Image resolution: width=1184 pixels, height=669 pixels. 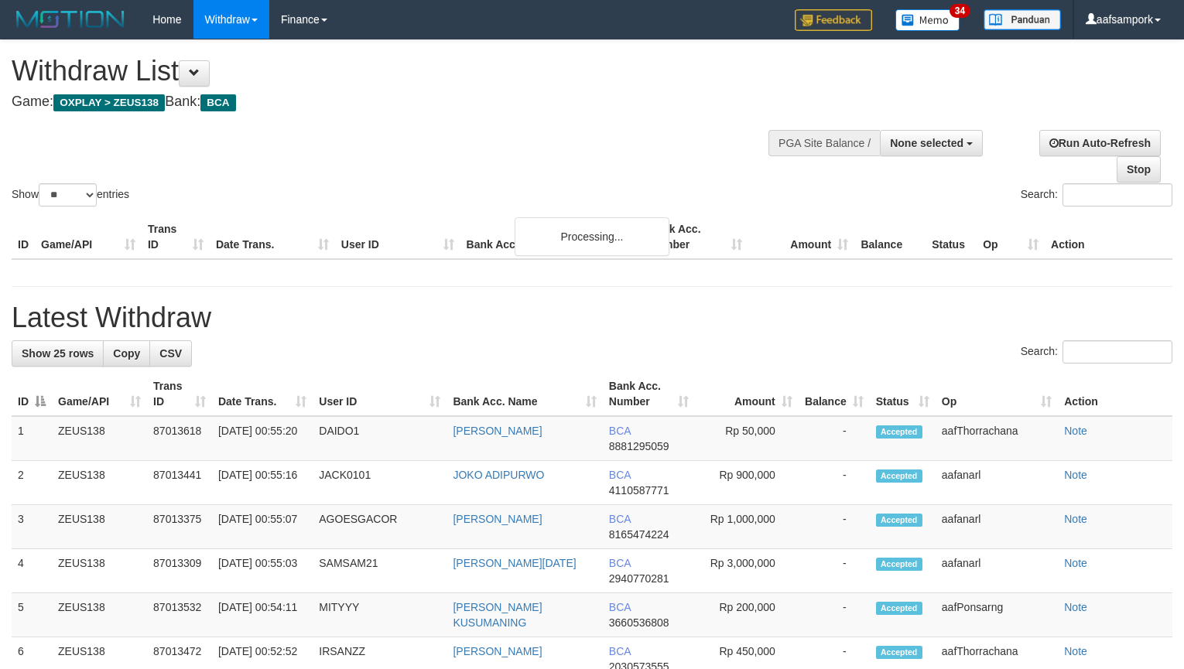 What do you see at coordinates (32, 571) in the screenshot?
I see `td: 4` at bounding box center [32, 571].